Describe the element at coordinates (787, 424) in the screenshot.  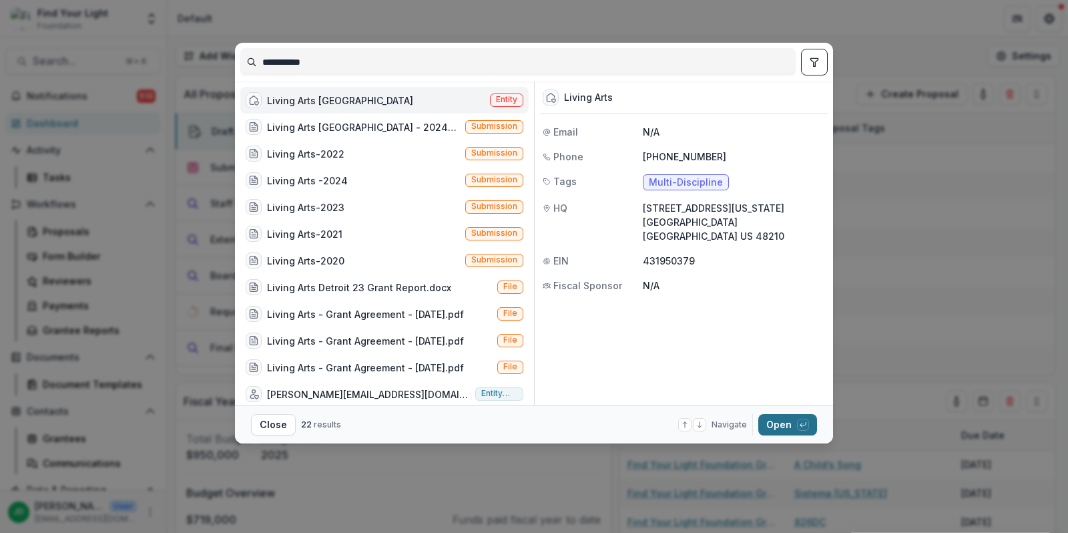
I see `button: Open` at that location.